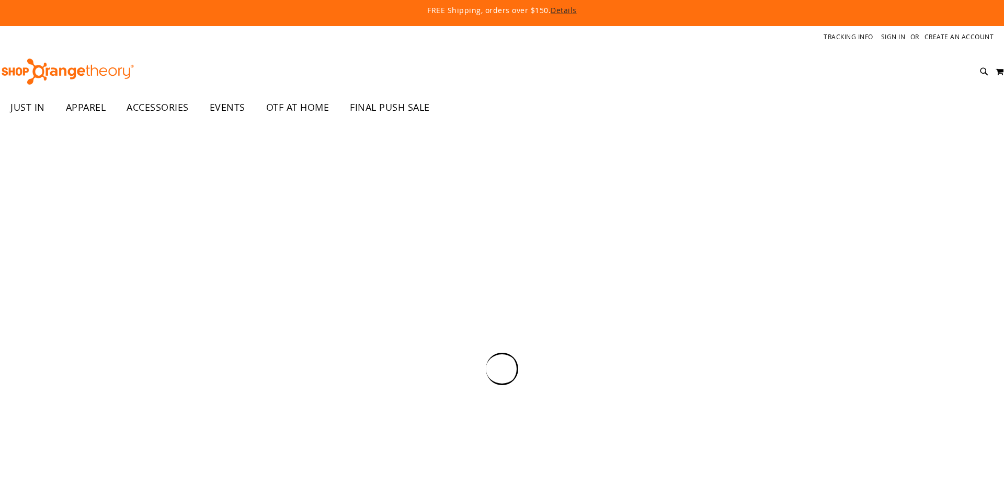 This screenshot has width=1004, height=498. I want to click on span: JUST IN, so click(28, 107).